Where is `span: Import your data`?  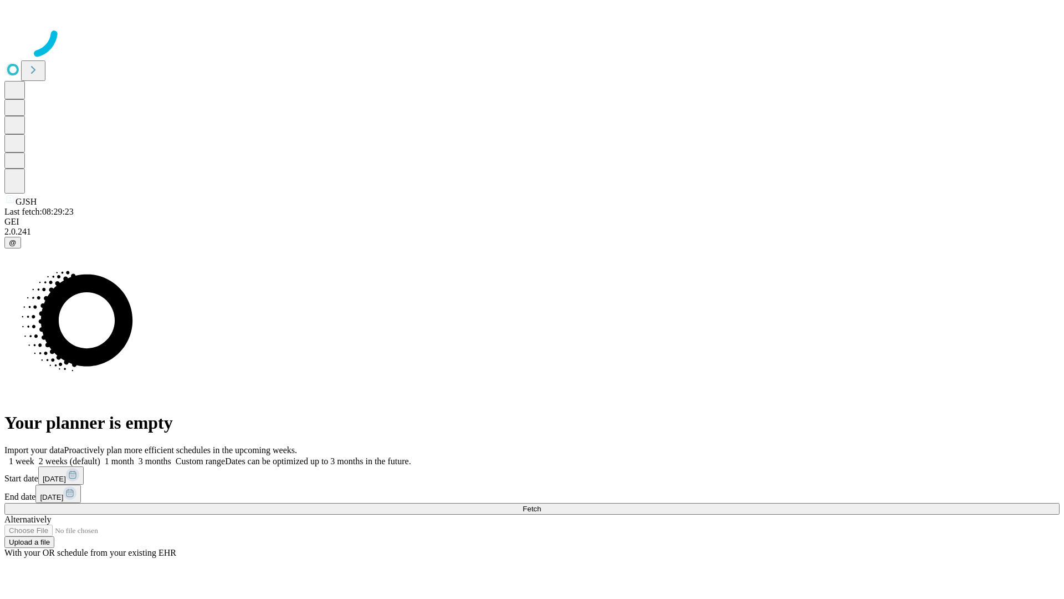 span: Import your data is located at coordinates (34, 449).